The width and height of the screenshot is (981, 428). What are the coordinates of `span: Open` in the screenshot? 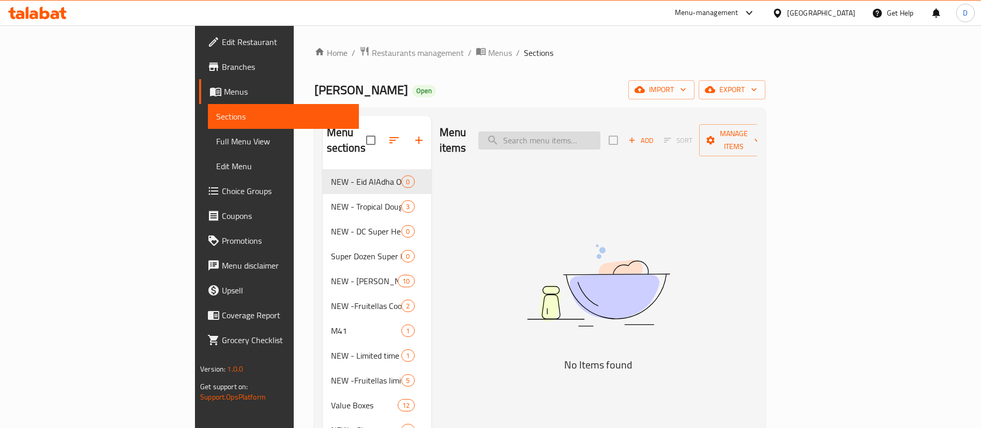 It's located at (424, 90).